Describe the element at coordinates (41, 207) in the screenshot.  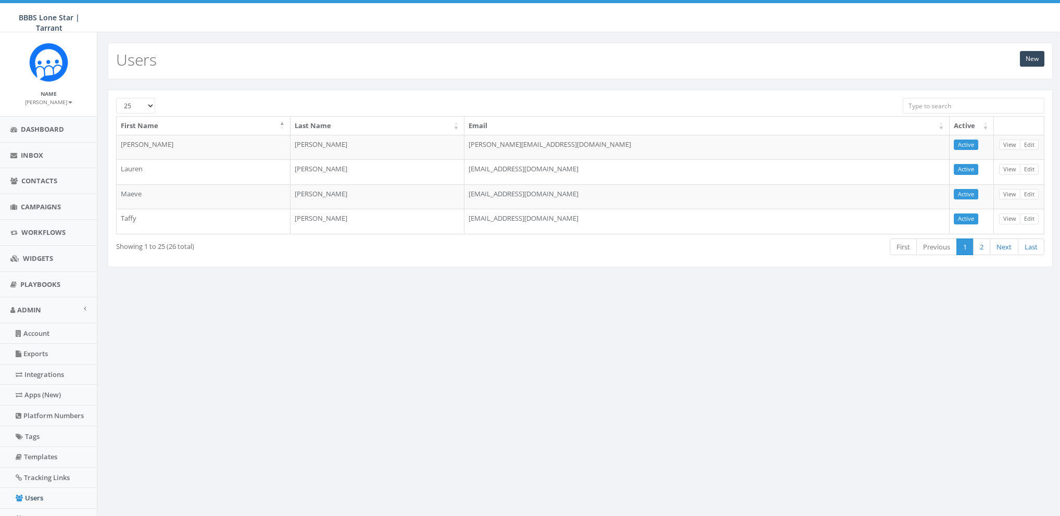
I see `span: Campaigns` at that location.